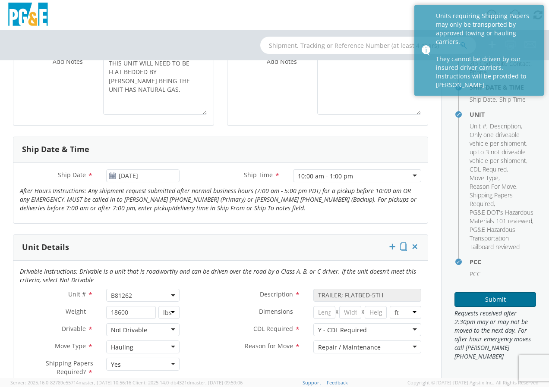  Describe the element at coordinates (342, 331) in the screenshot. I see `div: Y - CDL Required` at that location.